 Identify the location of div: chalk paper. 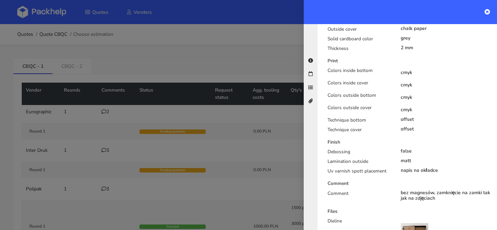
(446, 29).